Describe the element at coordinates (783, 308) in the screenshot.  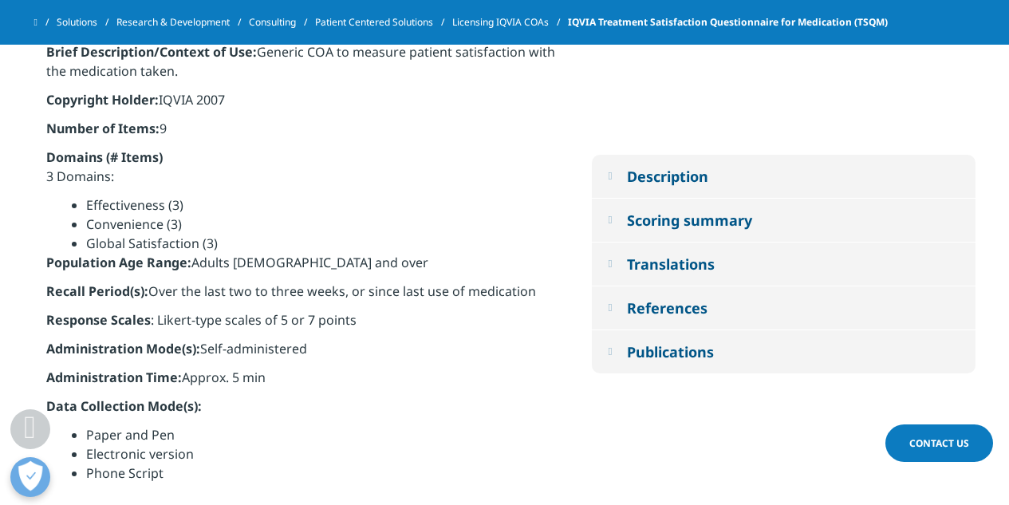
I see `button: References` at that location.